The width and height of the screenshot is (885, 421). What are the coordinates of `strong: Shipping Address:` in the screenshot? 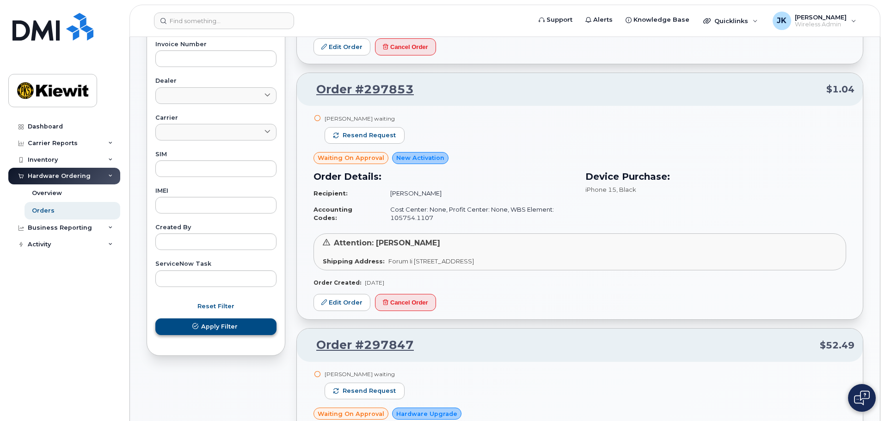 It's located at (354, 261).